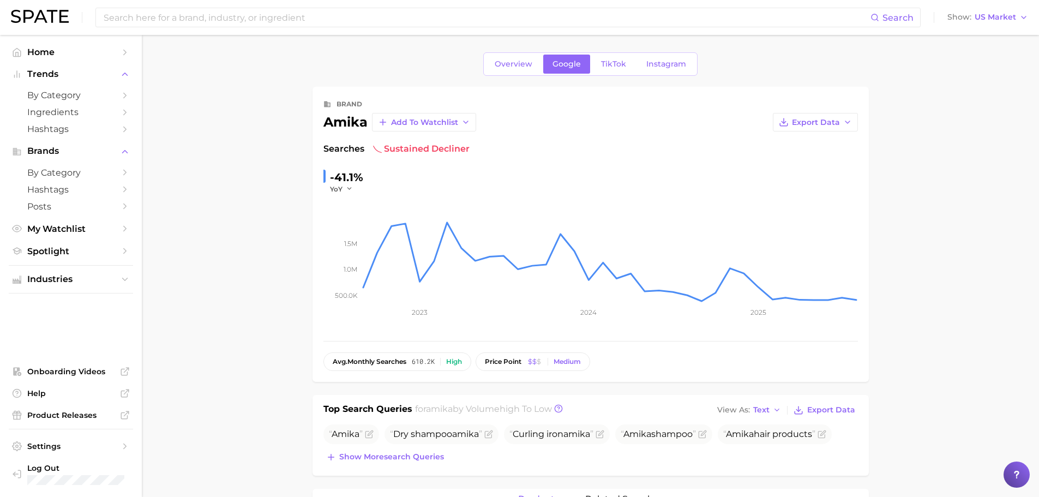 Image resolution: width=1039 pixels, height=497 pixels. I want to click on span: Show more search queries, so click(392, 457).